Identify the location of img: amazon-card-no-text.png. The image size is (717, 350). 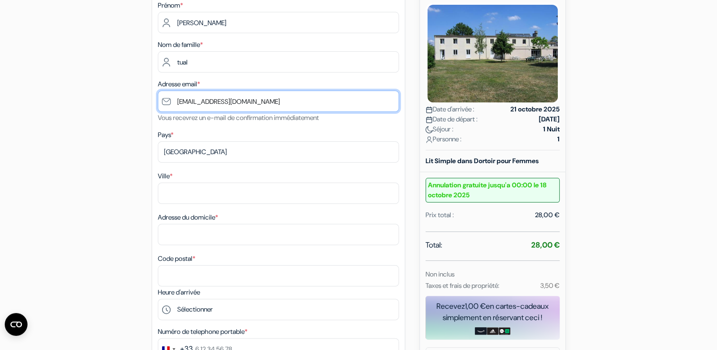
(481, 331).